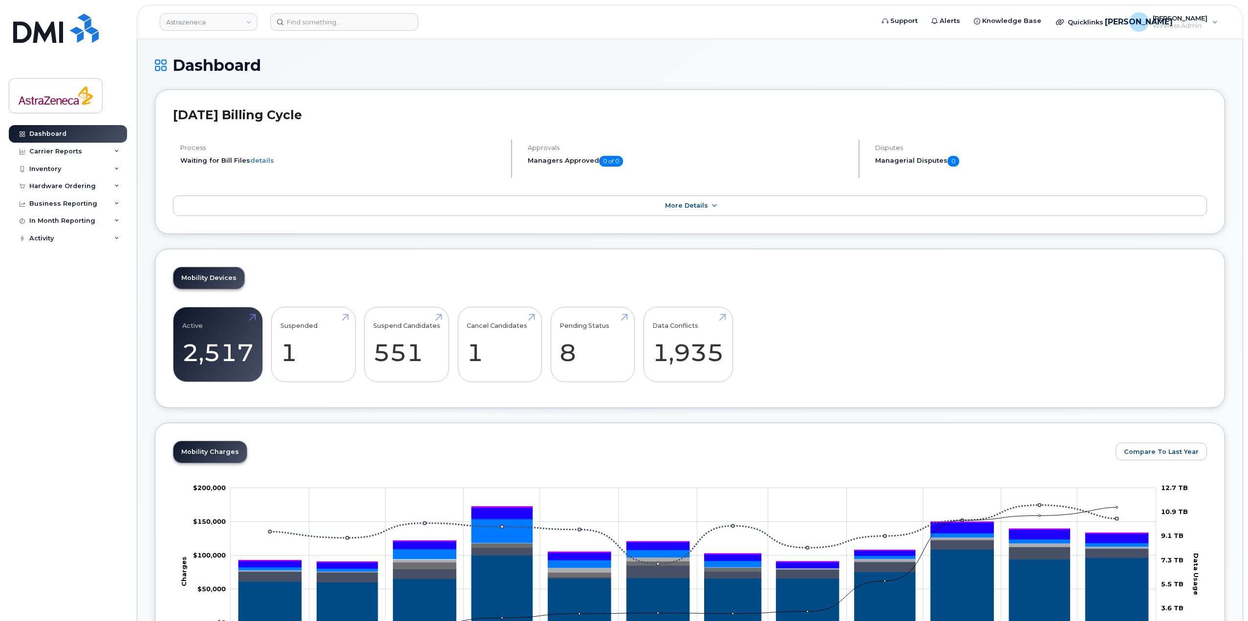  Describe the element at coordinates (690, 65) in the screenshot. I see `h1: Dashboard` at that location.